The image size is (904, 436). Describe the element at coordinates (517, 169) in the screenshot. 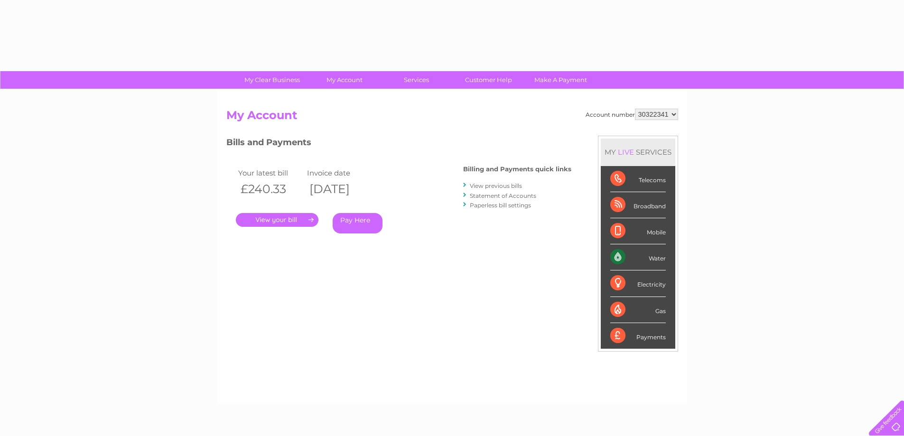

I see `h4: Billing and Payments quick links` at that location.